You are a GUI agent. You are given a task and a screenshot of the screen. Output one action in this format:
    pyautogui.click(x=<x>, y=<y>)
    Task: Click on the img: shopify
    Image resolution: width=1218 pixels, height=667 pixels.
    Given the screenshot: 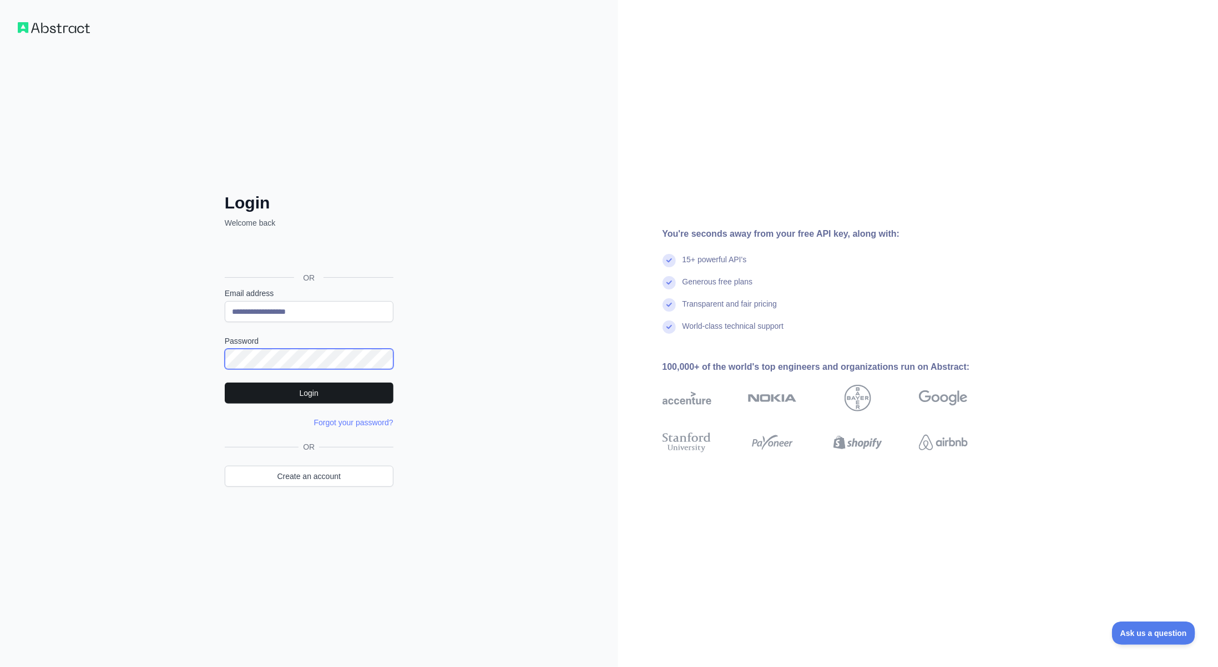 What is the action you would take?
    pyautogui.click(x=858, y=443)
    